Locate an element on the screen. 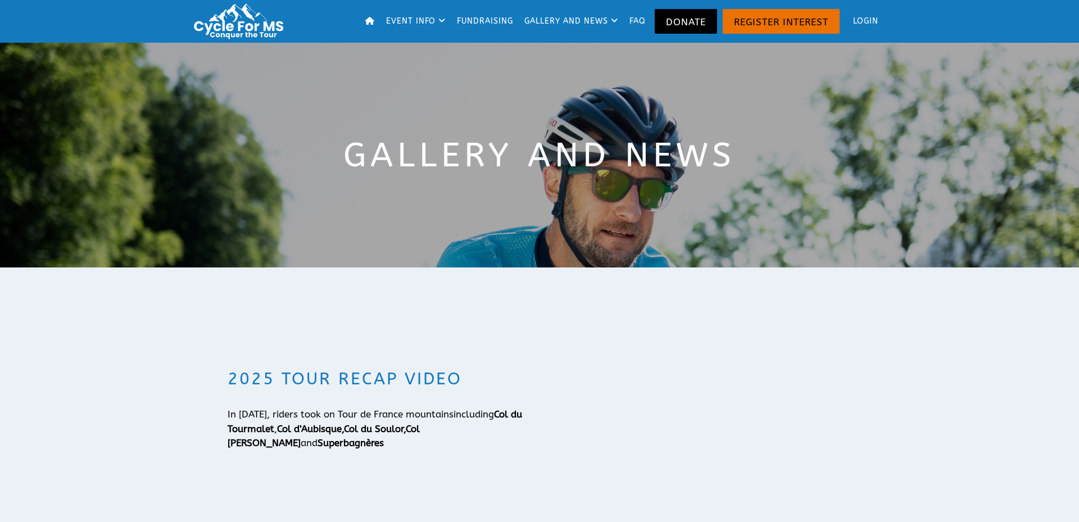 The height and width of the screenshot is (522, 1079). span: Gallery and news is located at coordinates (539, 155).